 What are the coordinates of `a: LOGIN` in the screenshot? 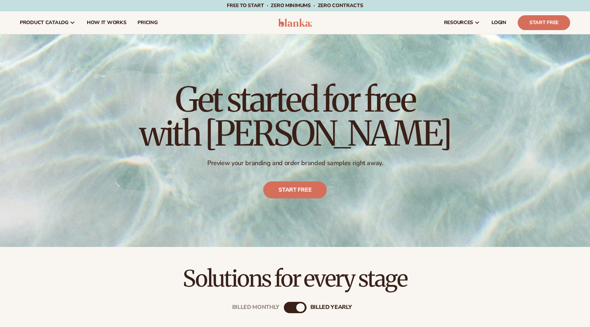 It's located at (499, 23).